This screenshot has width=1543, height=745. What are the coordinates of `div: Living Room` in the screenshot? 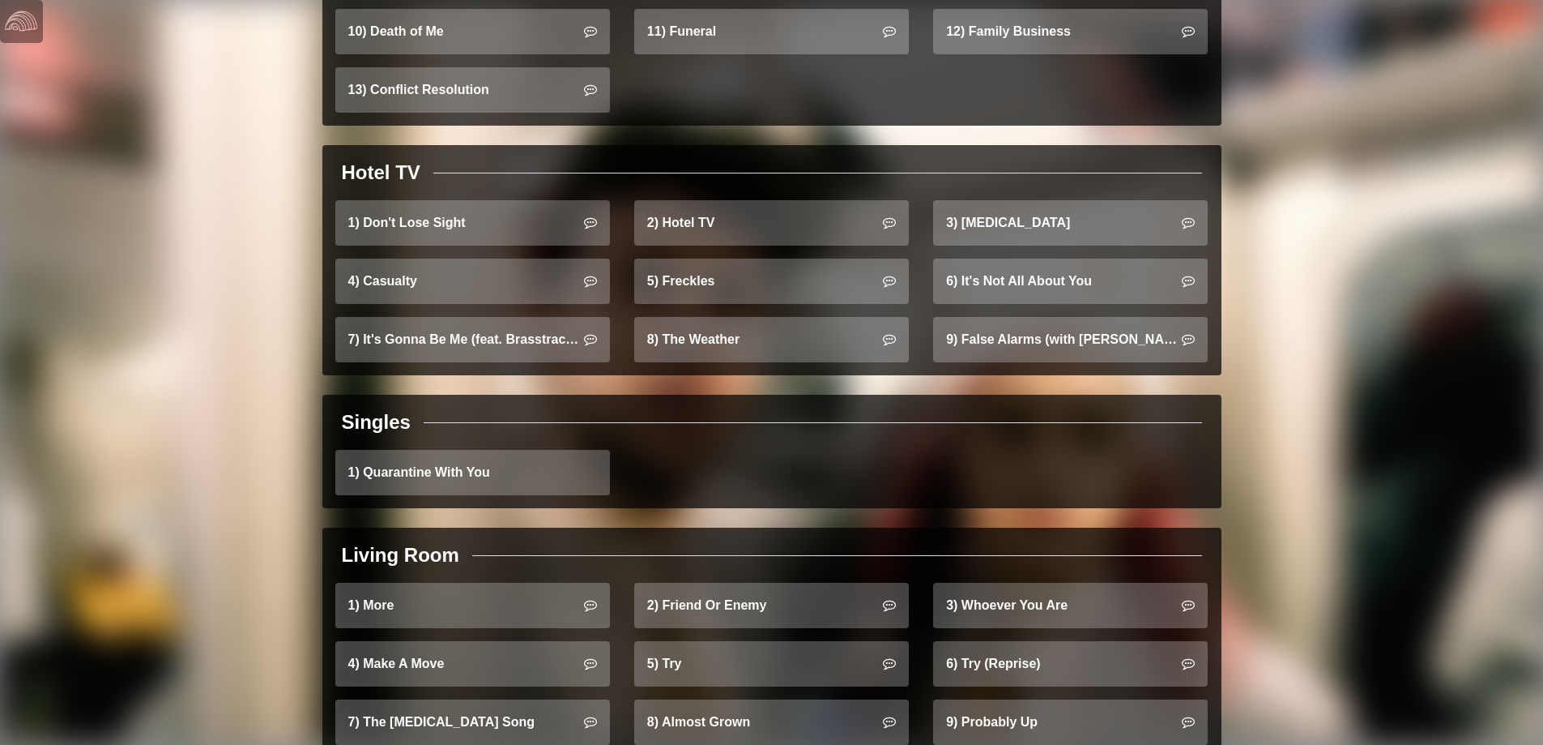 It's located at (400, 555).